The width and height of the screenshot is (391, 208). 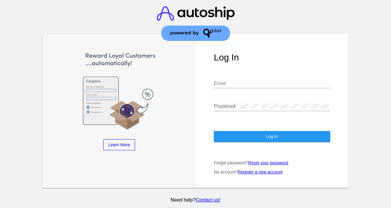 I want to click on img: Apply Coupons Automatically to Scheduled Orders with QPilot, so click(x=119, y=91).